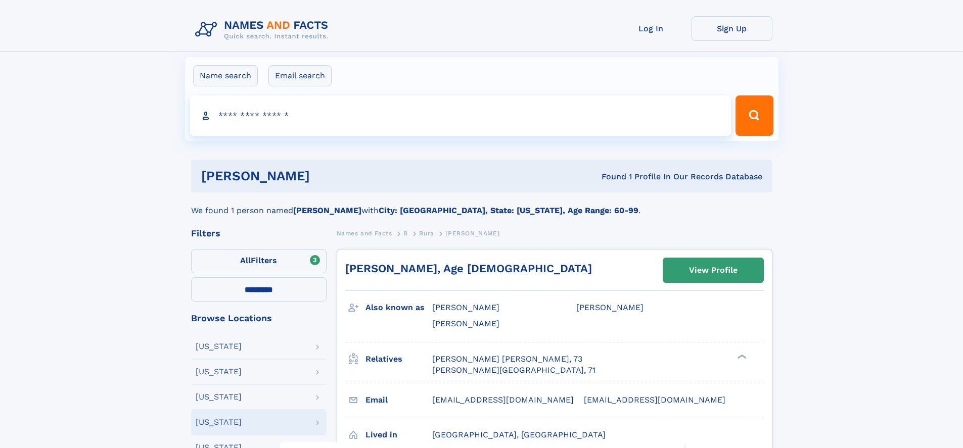 The width and height of the screenshot is (963, 448). Describe the element at coordinates (482, 205) in the screenshot. I see `div: We found 1 person named with .` at that location.